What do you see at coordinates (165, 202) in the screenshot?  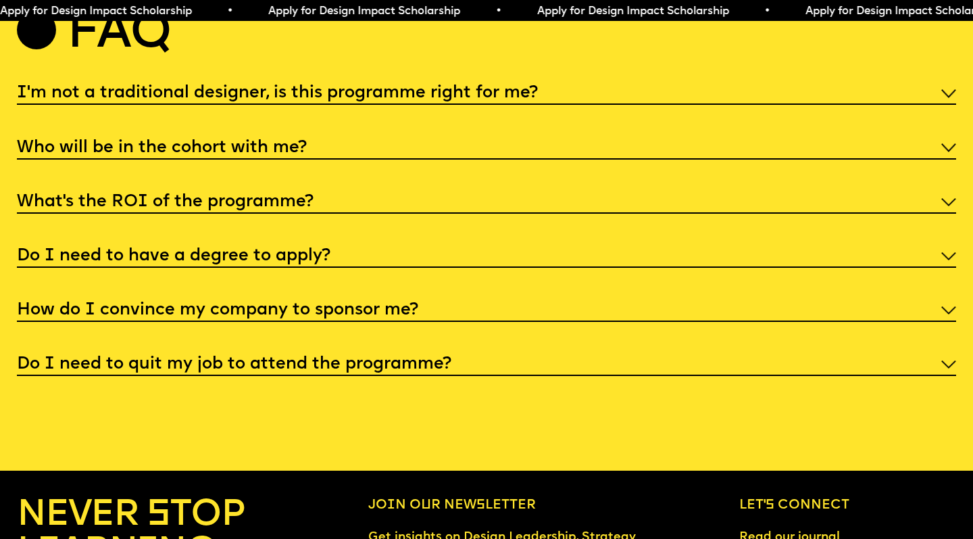 I see `h5: What’s the ROI of the programme?` at bounding box center [165, 202].